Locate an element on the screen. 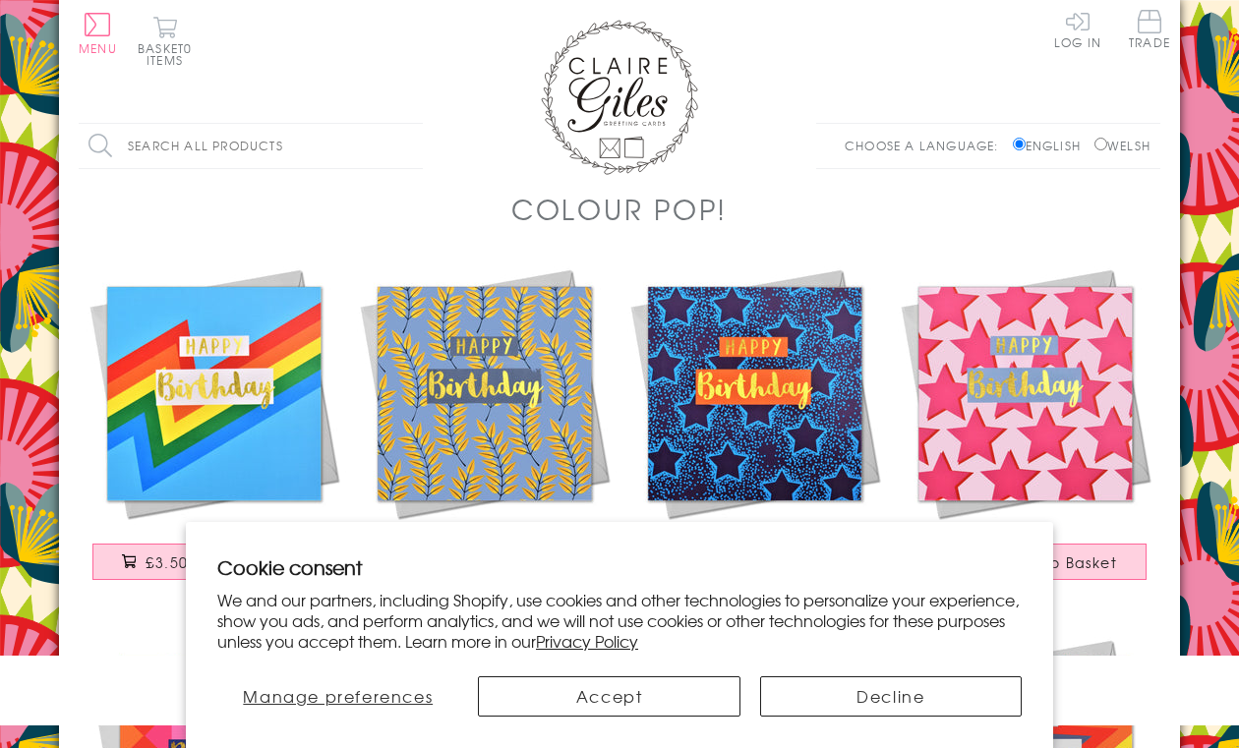  h1: Colour POP! is located at coordinates (619, 208).